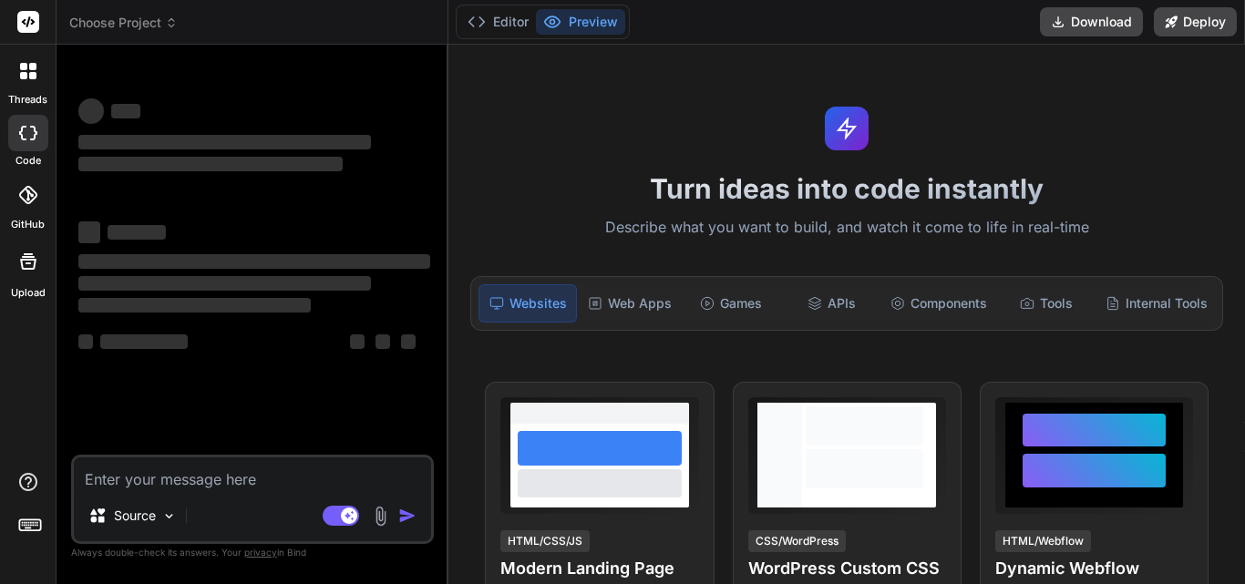  I want to click on h4: WordPress Custom CSS, so click(847, 569).